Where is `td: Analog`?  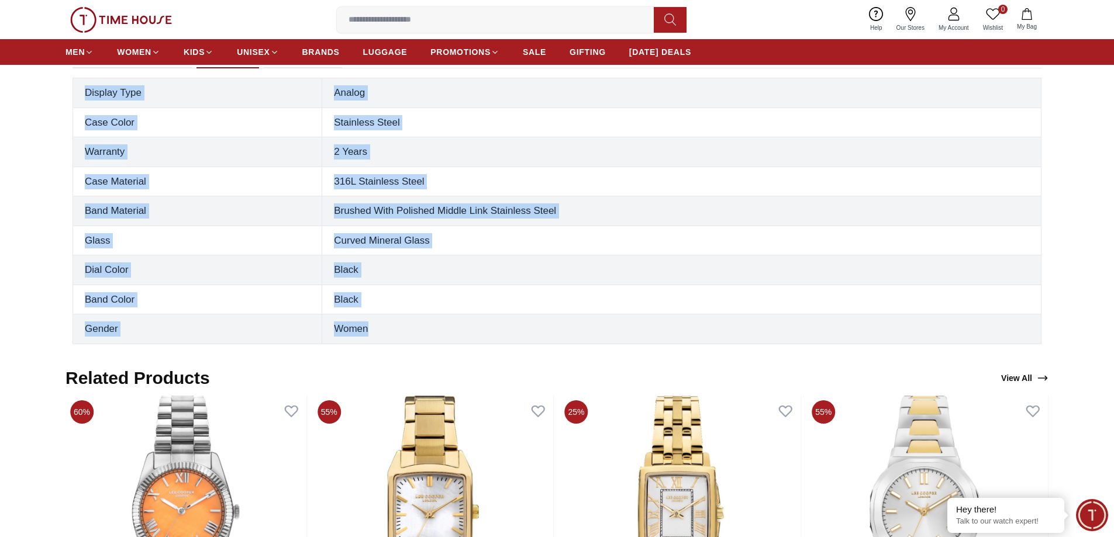
td: Analog is located at coordinates (682, 93).